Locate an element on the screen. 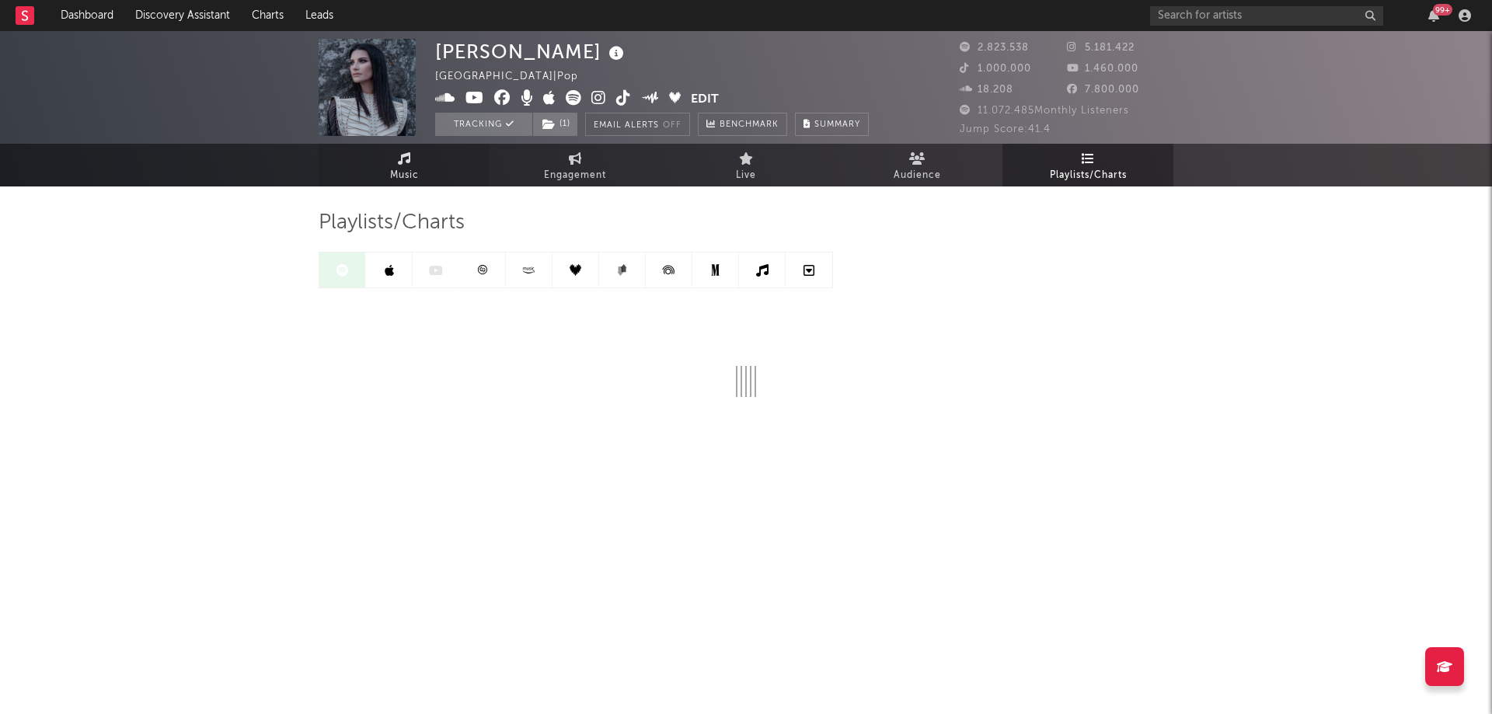 This screenshot has width=1492, height=714. span: 11.072.485 Monthly Listeners is located at coordinates (1044, 110).